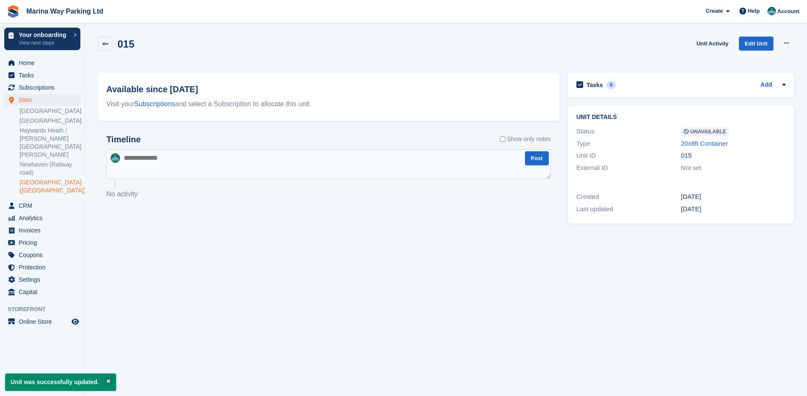  I want to click on div: Unit ID, so click(628, 156).